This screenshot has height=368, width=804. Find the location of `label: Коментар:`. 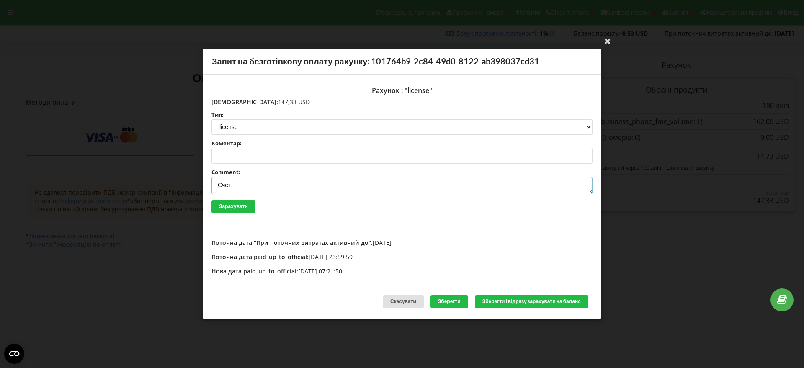

label: Коментар: is located at coordinates (402, 143).